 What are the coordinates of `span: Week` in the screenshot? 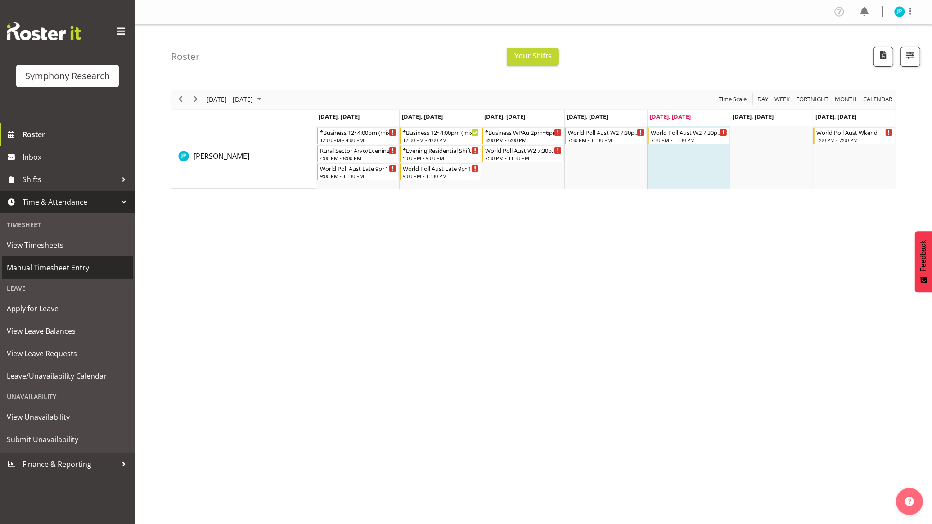 It's located at (782, 99).